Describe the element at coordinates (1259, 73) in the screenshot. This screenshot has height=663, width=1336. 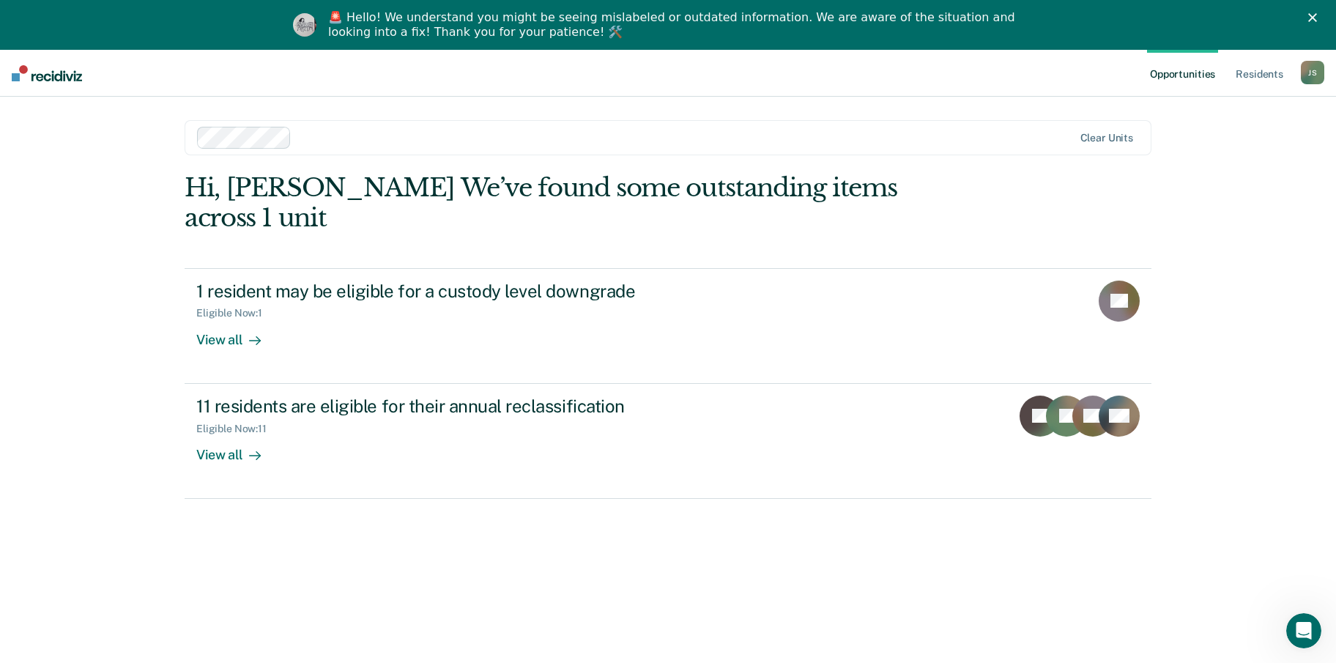
I see `a: Residents` at that location.